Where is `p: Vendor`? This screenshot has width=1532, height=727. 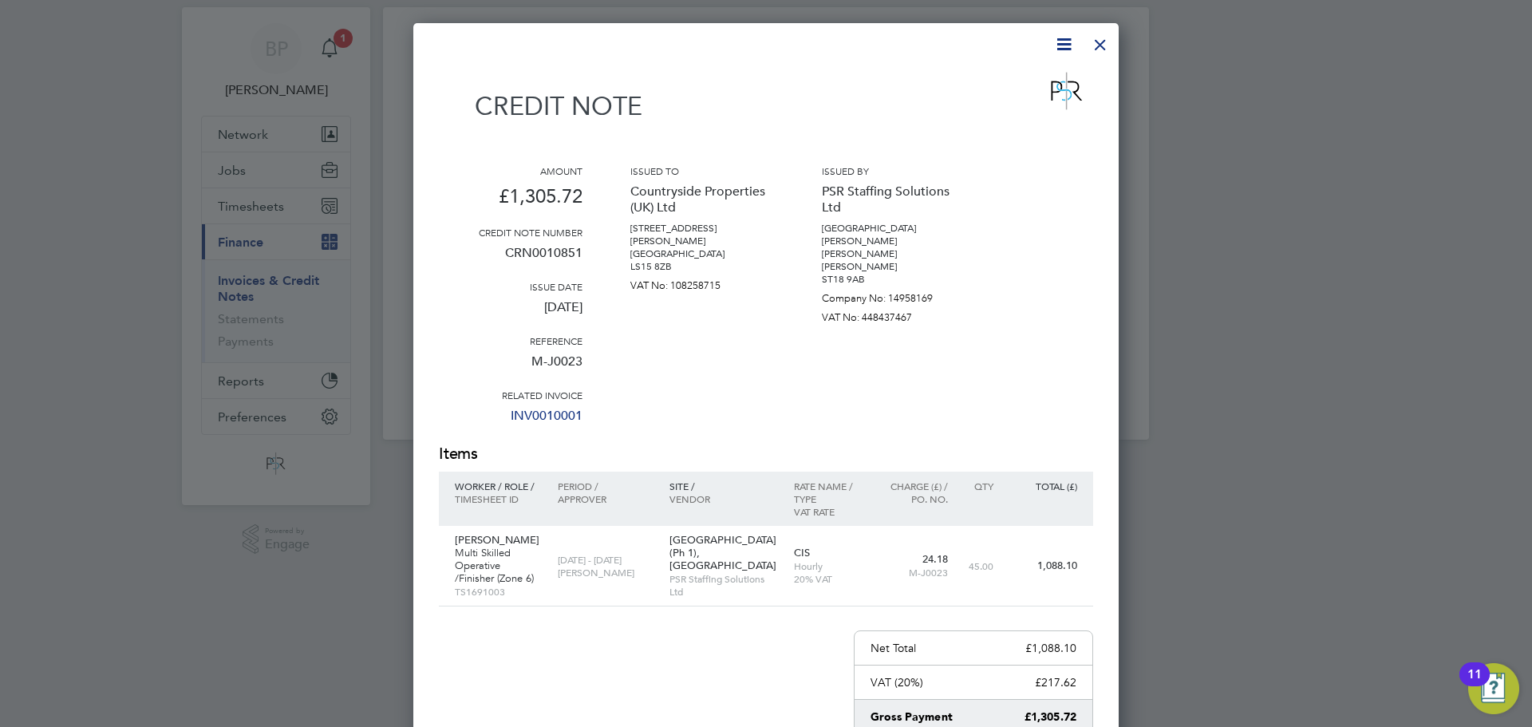 p: Vendor is located at coordinates (723, 499).